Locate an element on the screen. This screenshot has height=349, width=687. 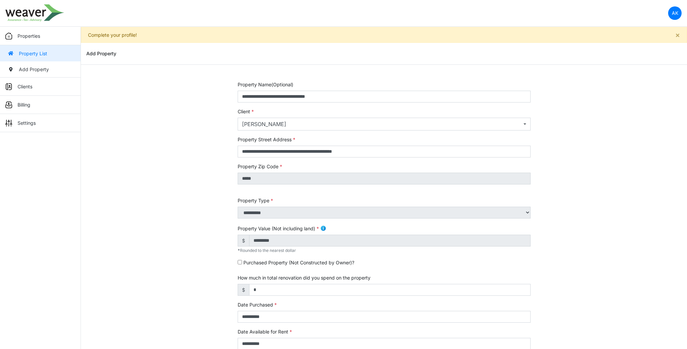
p: AK is located at coordinates (675, 13).